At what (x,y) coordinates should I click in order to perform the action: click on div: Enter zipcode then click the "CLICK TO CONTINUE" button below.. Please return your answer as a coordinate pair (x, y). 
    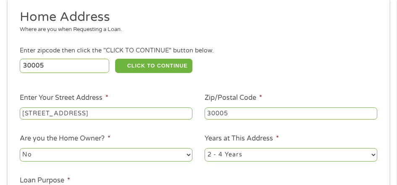
    Looking at the image, I should click on (198, 51).